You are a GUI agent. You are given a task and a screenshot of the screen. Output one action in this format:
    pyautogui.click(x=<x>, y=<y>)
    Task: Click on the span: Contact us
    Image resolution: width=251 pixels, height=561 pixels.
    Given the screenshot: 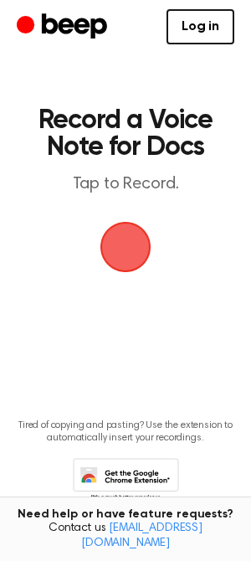 What is the action you would take?
    pyautogui.click(x=125, y=535)
    